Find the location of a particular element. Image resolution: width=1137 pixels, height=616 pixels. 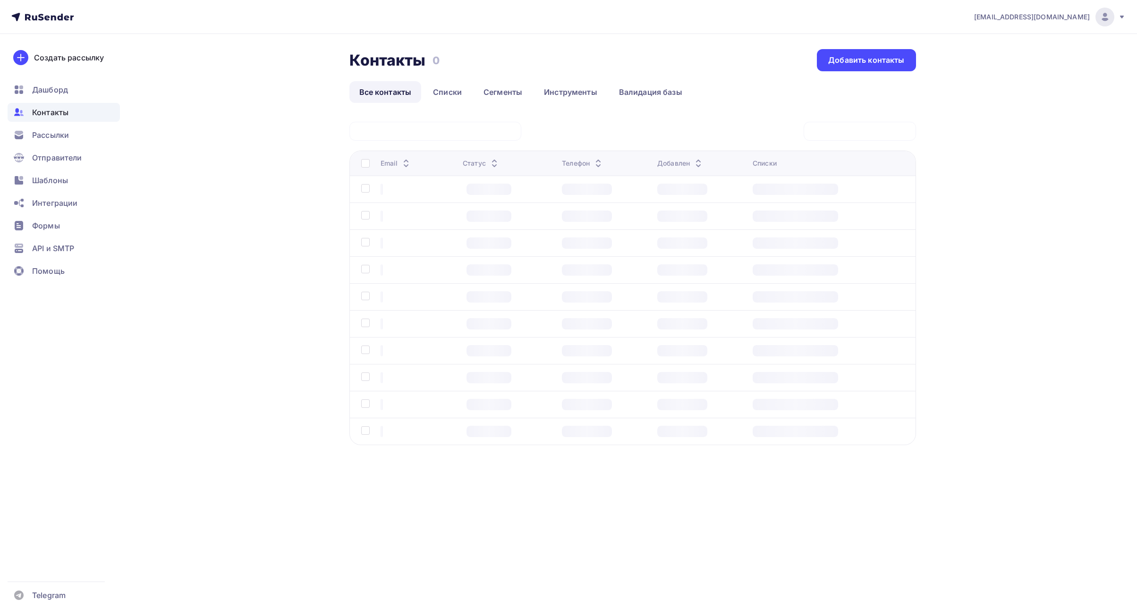

span: Формы is located at coordinates (46, 226).